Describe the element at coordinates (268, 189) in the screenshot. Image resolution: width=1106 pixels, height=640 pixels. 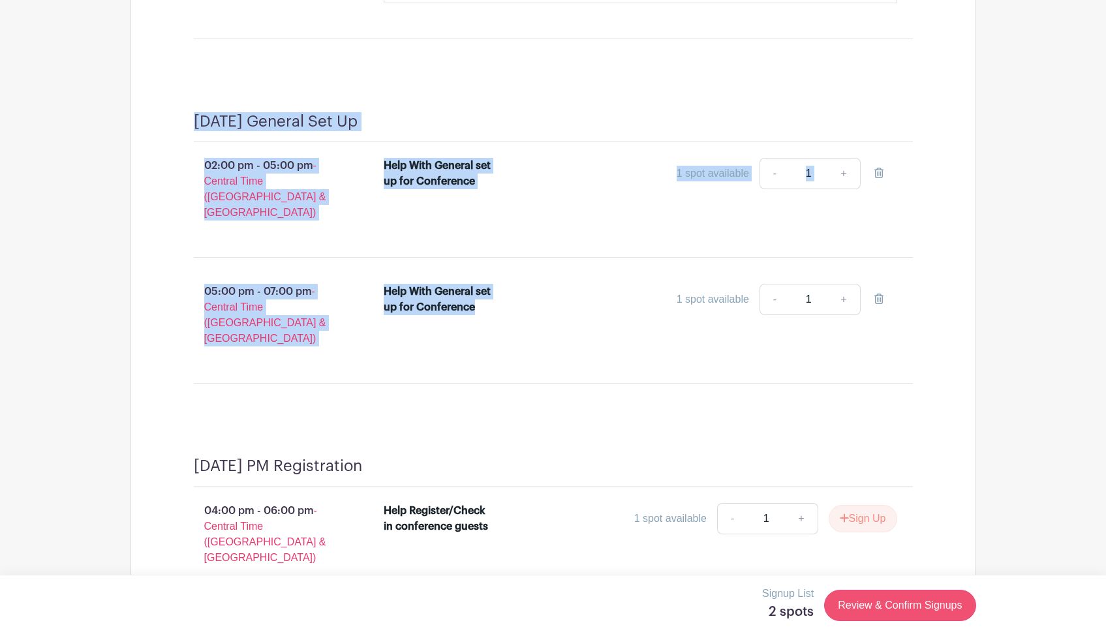
I see `p: 02:00 pm - 05:00 pm` at that location.